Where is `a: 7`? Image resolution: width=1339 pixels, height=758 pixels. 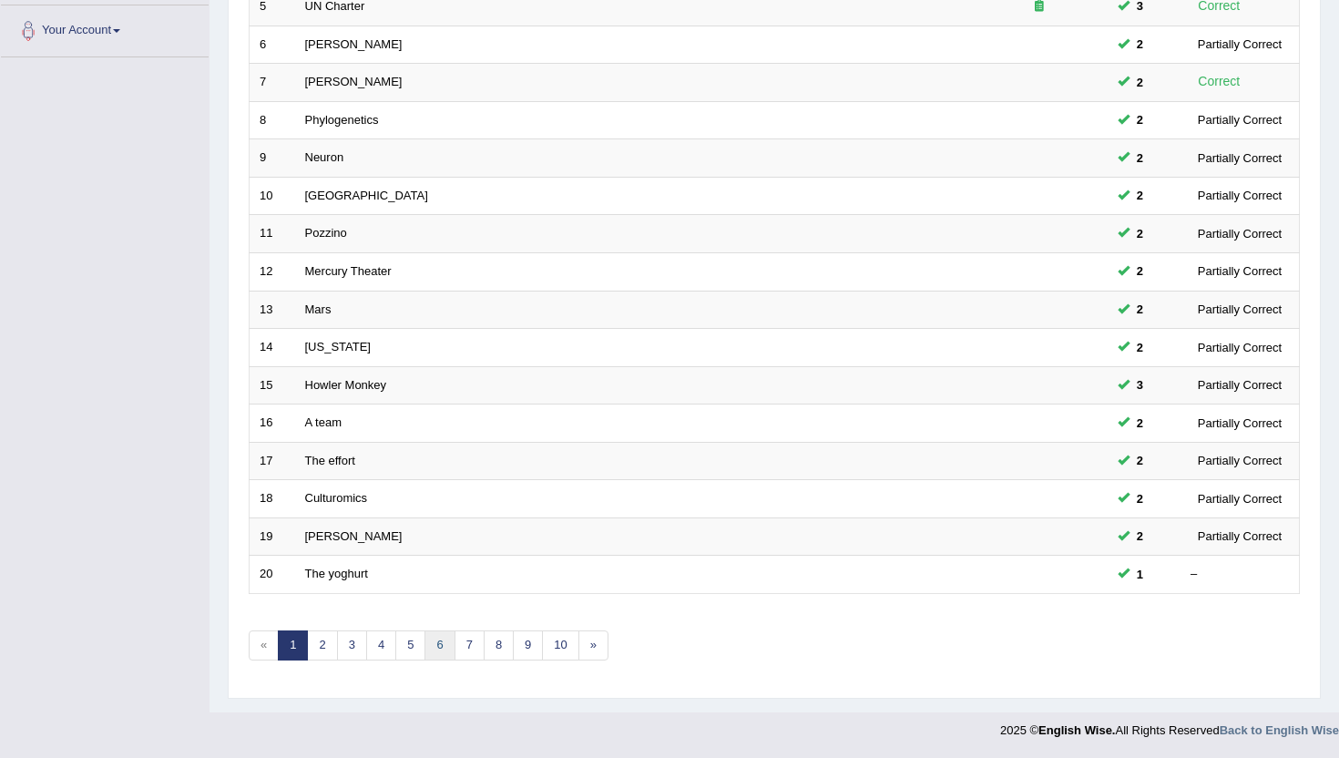 a: 7 is located at coordinates (469, 645).